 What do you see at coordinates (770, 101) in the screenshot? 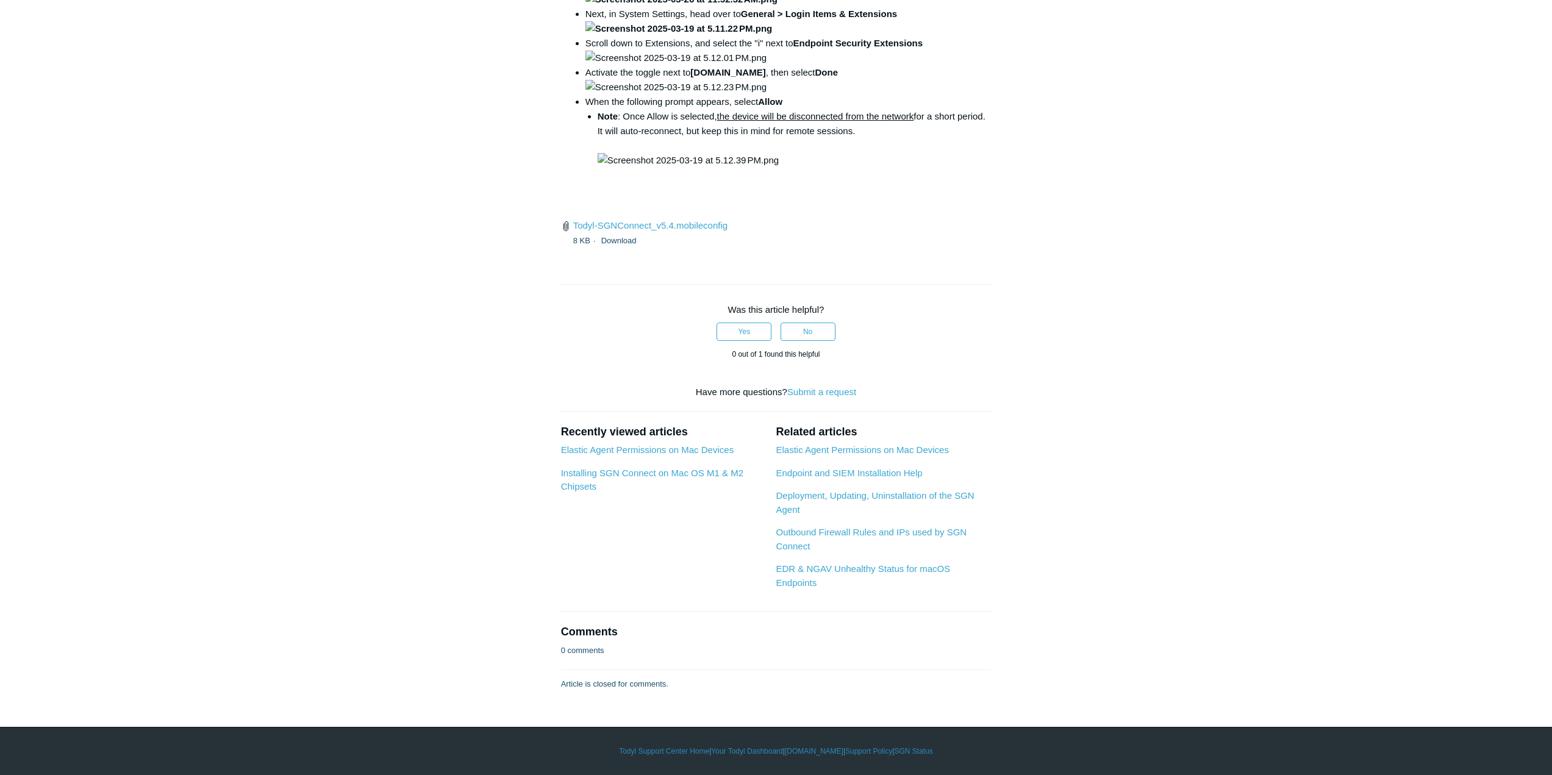
I see `strong: Allow` at bounding box center [770, 101].